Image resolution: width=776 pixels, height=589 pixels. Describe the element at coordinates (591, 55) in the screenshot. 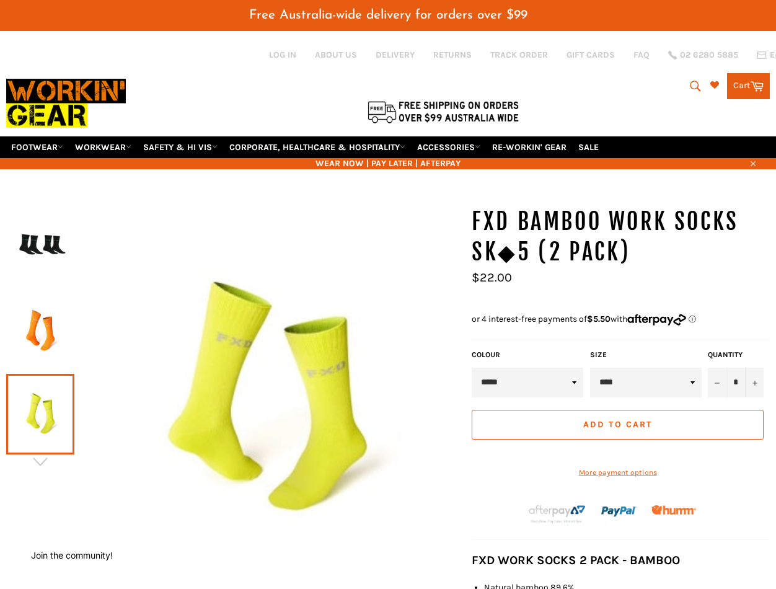

I see `a: GIFT CARDS` at that location.